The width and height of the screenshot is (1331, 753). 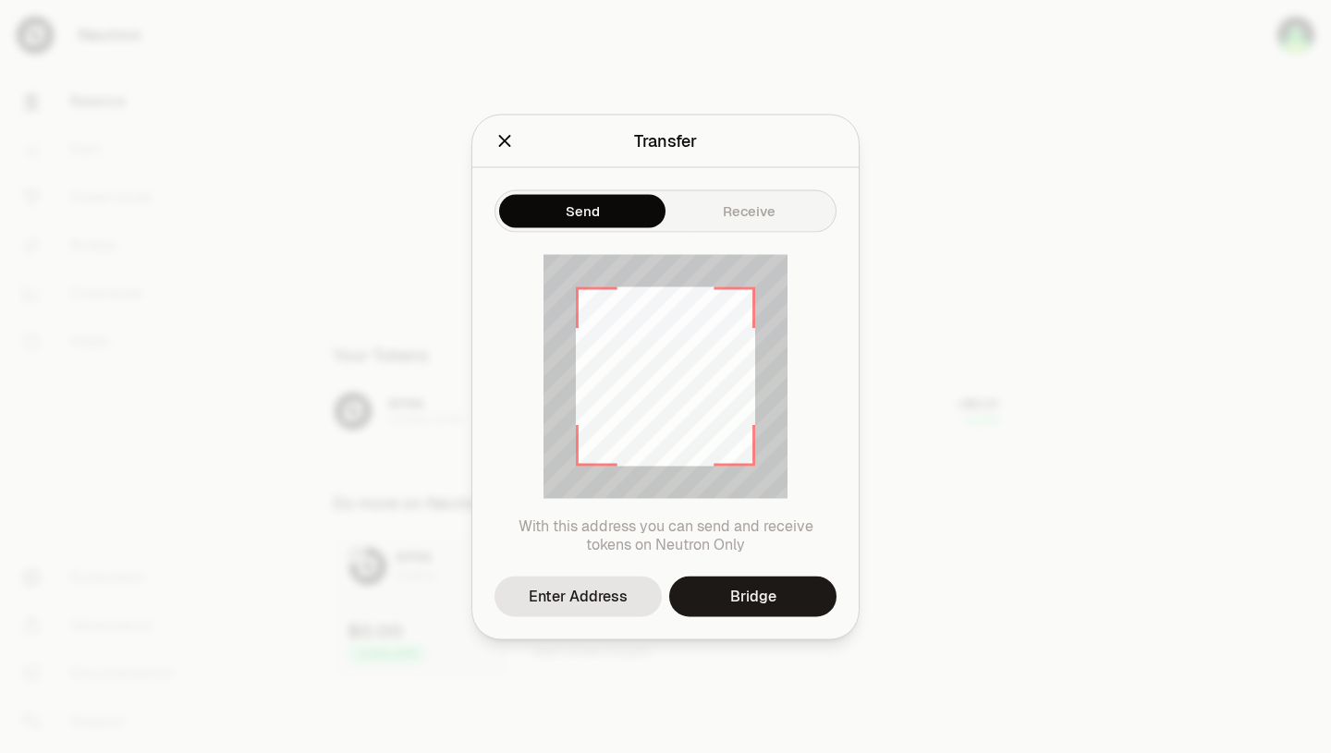 What do you see at coordinates (582, 211) in the screenshot?
I see `button: Send` at bounding box center [582, 211].